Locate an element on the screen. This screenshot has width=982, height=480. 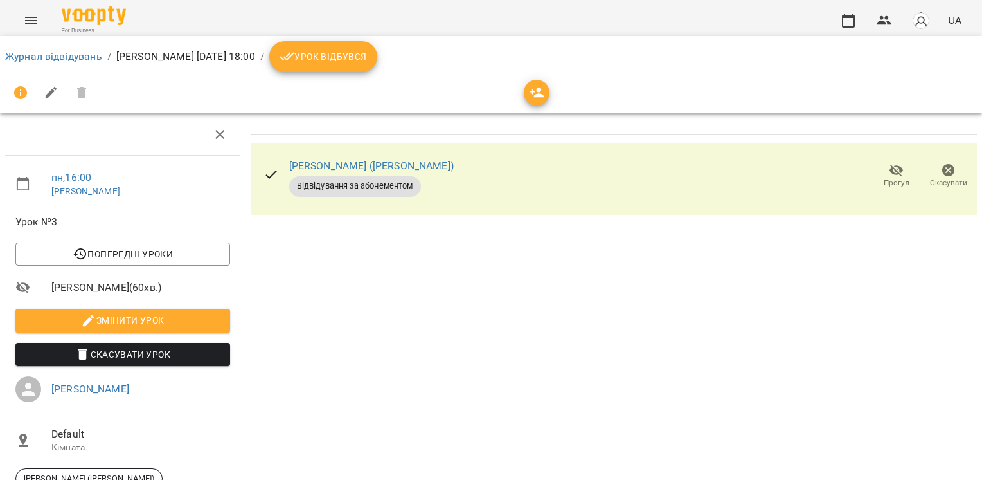
p: Кімната is located at coordinates (141, 447).